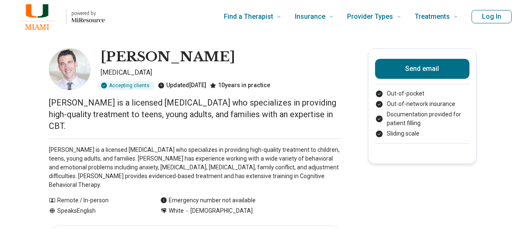  What do you see at coordinates (59, 17) in the screenshot?
I see `a: Home page` at bounding box center [59, 17].